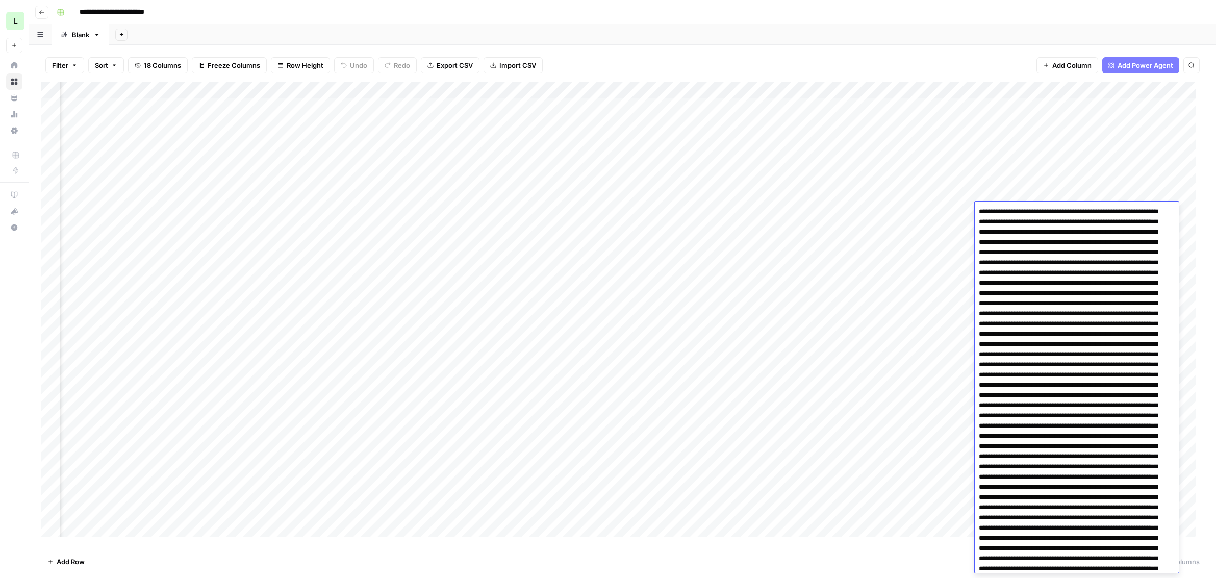 The height and width of the screenshot is (578, 1216). I want to click on button: Add Column, so click(1067, 65).